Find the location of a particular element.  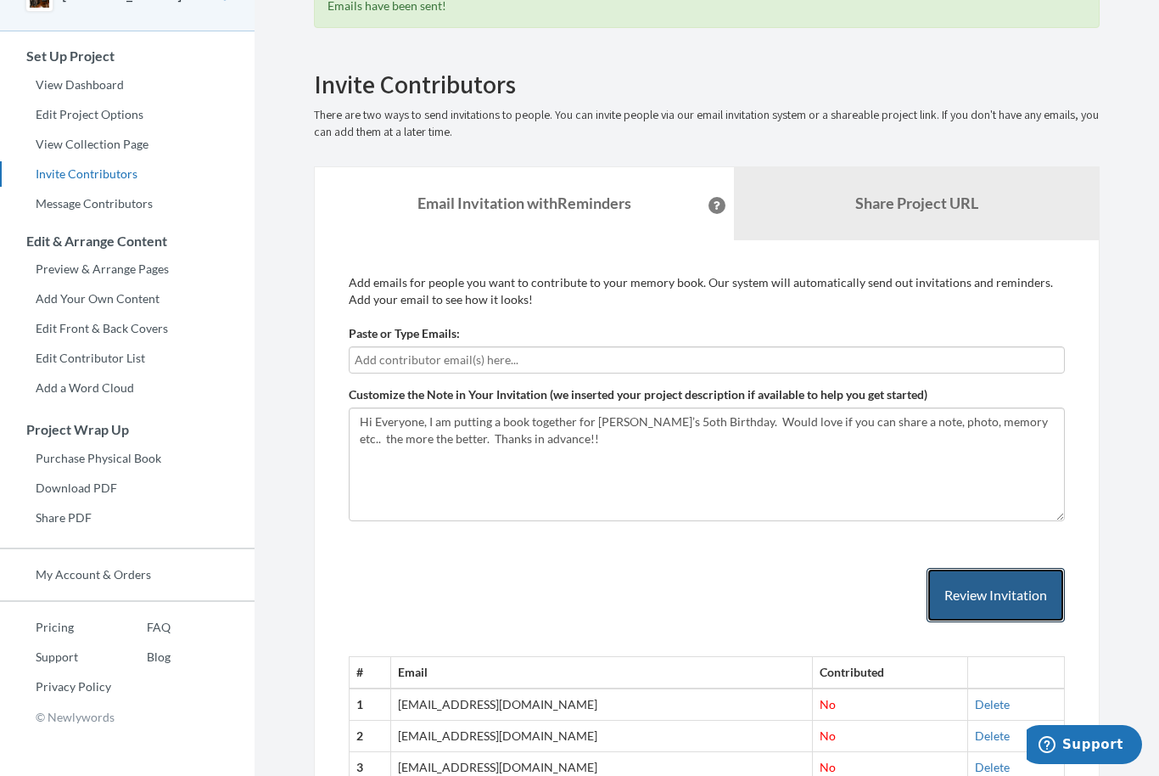

input: Add contributor email(s) here... is located at coordinates (707, 360).